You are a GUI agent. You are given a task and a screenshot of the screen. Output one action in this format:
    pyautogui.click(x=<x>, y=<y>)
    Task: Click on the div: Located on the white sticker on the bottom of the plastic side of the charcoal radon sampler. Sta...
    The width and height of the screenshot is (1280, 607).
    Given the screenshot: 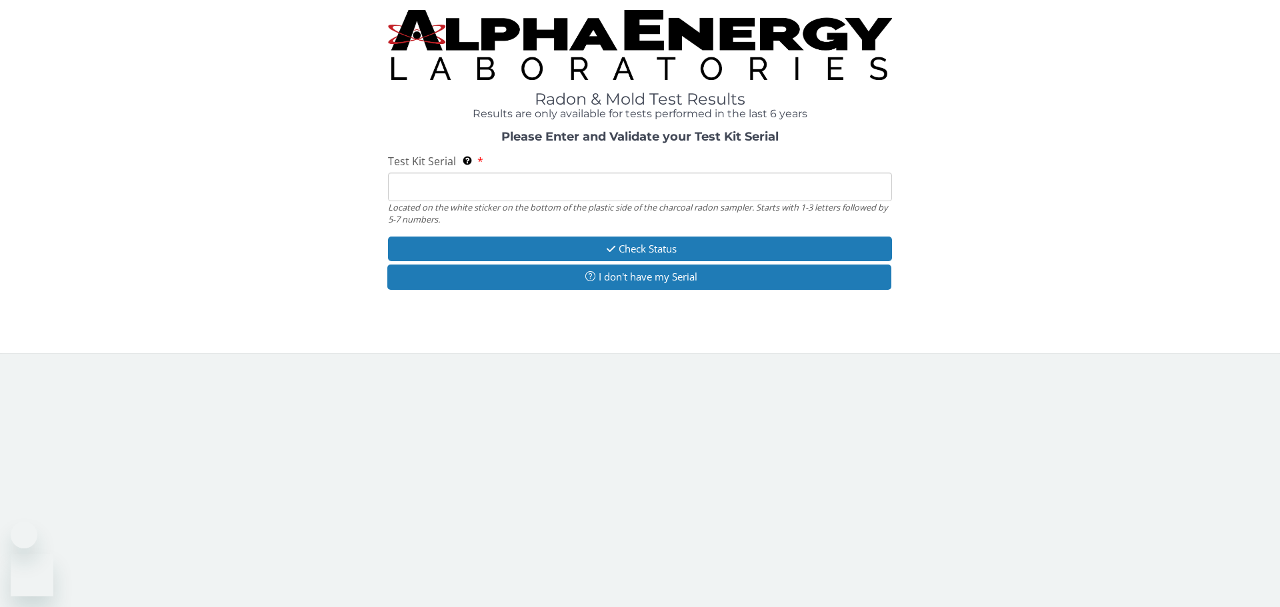 What is the action you would take?
    pyautogui.click(x=640, y=213)
    